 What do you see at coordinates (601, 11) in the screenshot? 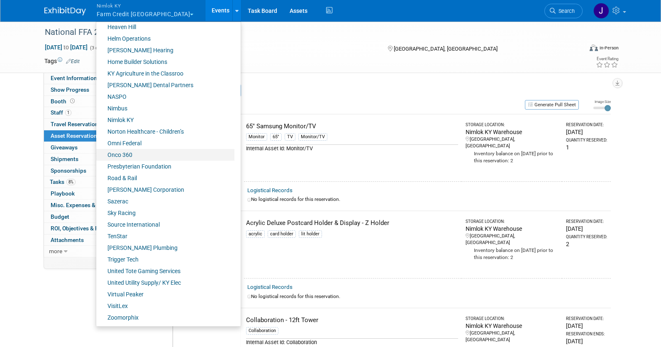
I see `img: Jamie Dunn` at bounding box center [601, 11].